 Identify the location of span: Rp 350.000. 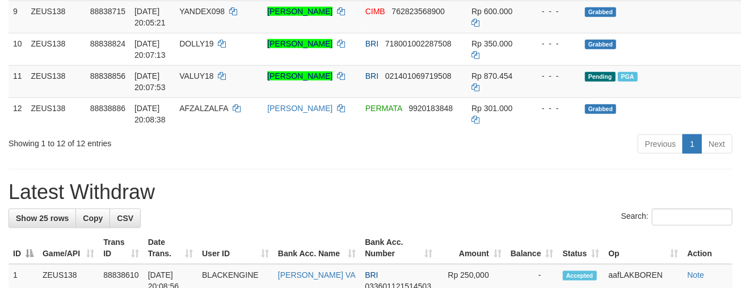
(492, 44).